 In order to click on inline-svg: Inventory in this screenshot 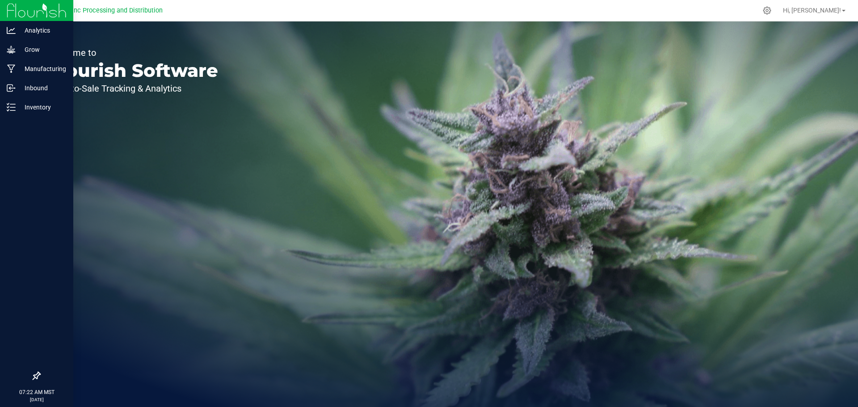, I will do `click(11, 107)`.